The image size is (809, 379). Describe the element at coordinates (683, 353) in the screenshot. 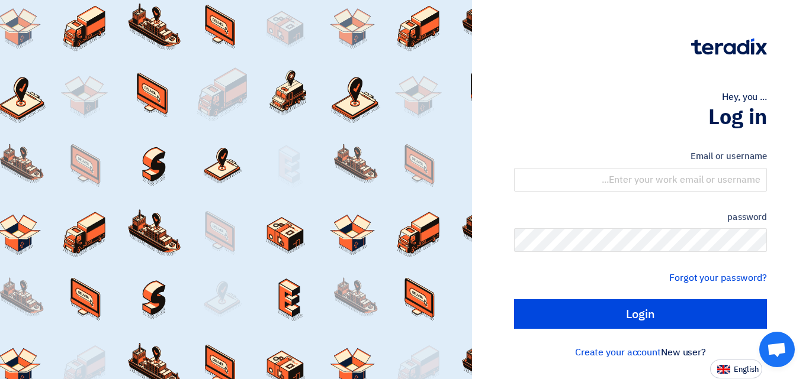

I see `font: New user?` at that location.